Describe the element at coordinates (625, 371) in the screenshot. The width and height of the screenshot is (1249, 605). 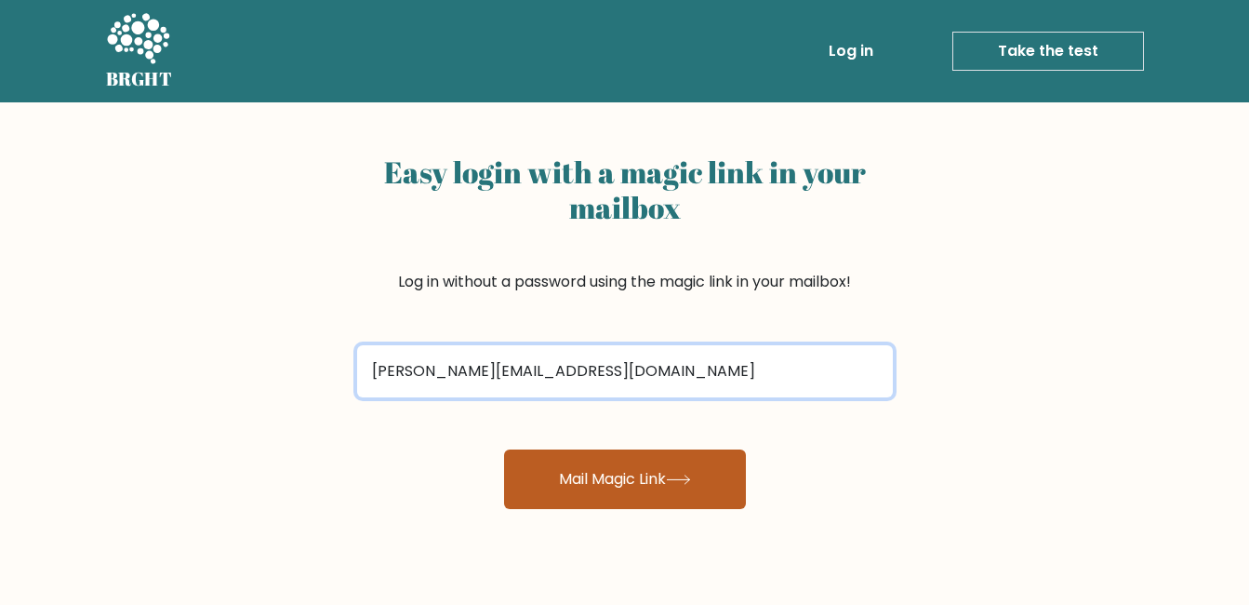
I see `input: Email` at that location.